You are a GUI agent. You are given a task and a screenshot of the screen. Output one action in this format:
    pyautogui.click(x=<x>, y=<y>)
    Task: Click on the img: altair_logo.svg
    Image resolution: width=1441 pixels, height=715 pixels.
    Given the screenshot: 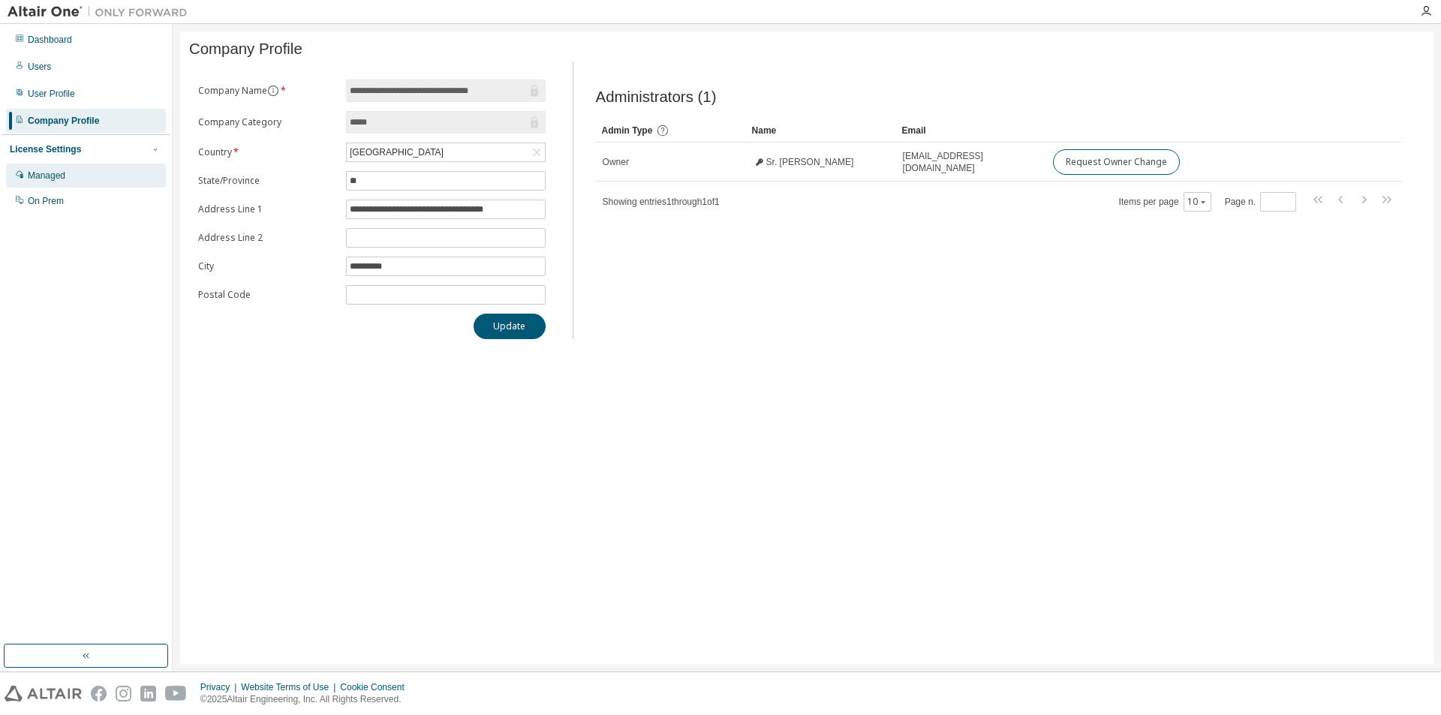 What is the action you would take?
    pyautogui.click(x=43, y=694)
    